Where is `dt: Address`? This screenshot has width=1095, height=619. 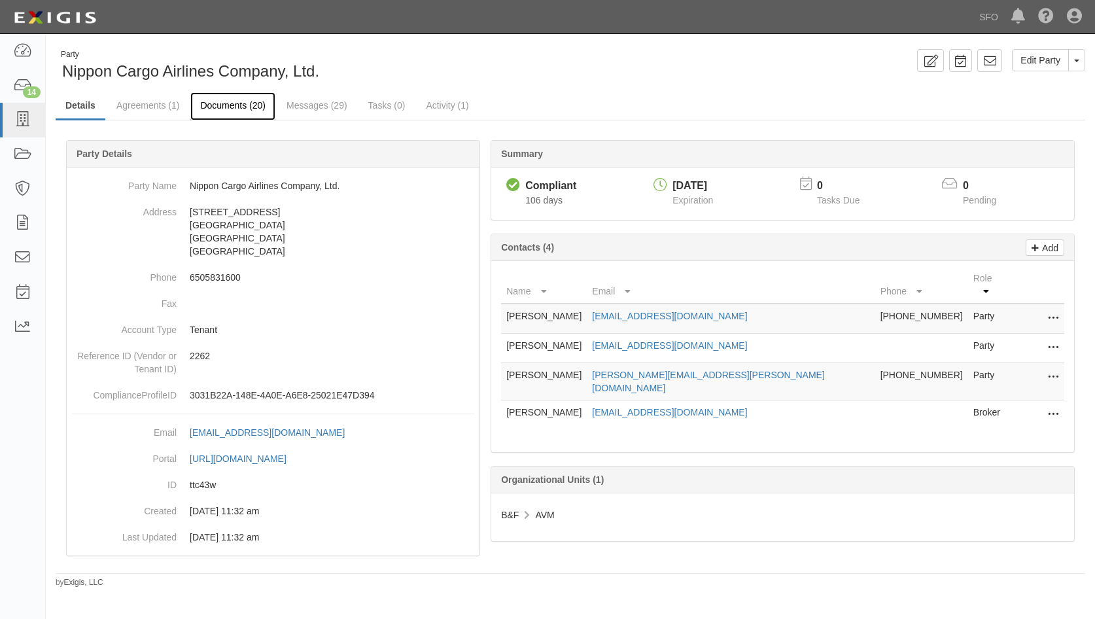 dt: Address is located at coordinates (124, 209).